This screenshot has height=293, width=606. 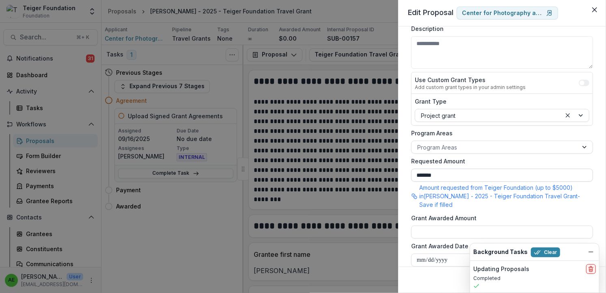 What do you see at coordinates (595, 10) in the screenshot?
I see `button: Close` at bounding box center [595, 10].